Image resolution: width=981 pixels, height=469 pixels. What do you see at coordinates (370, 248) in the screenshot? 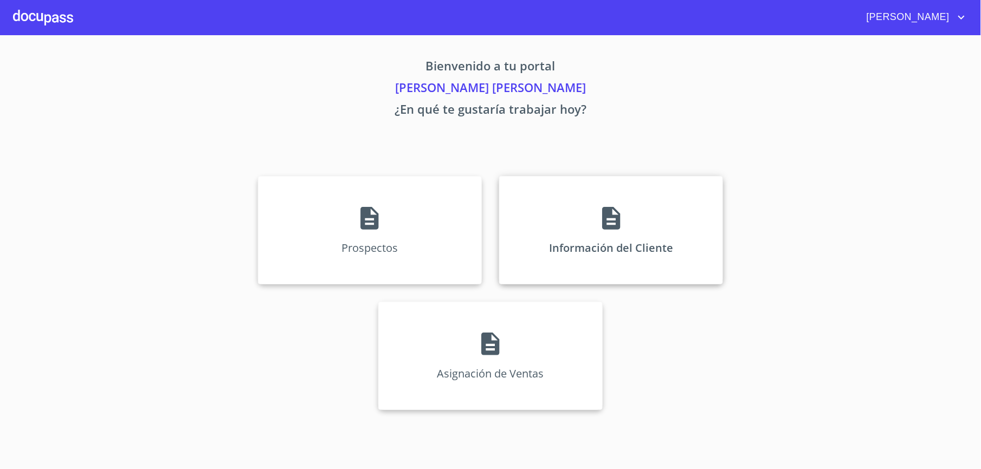
I see `p: Prospectos` at bounding box center [370, 248].